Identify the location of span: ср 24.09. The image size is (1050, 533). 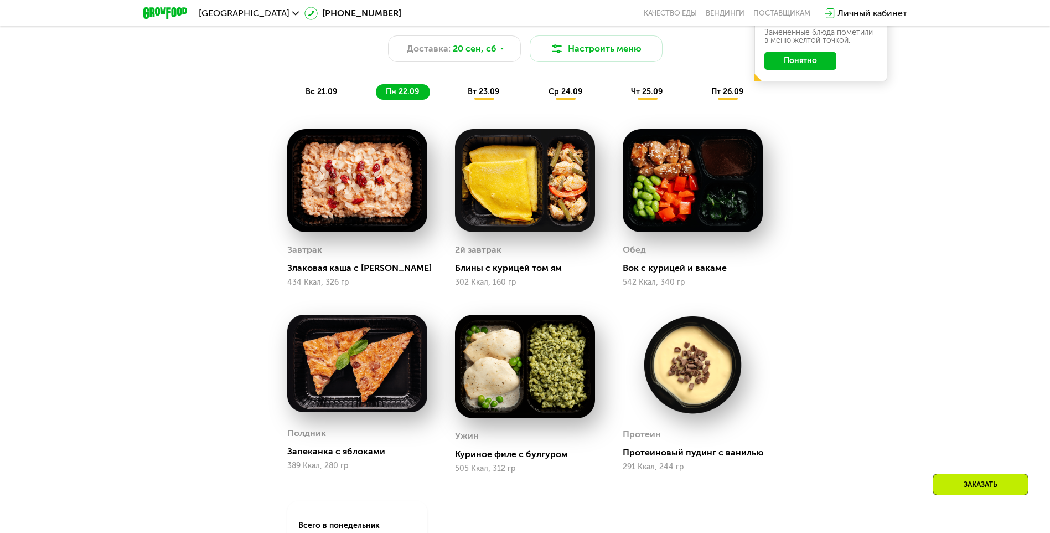
(565, 91).